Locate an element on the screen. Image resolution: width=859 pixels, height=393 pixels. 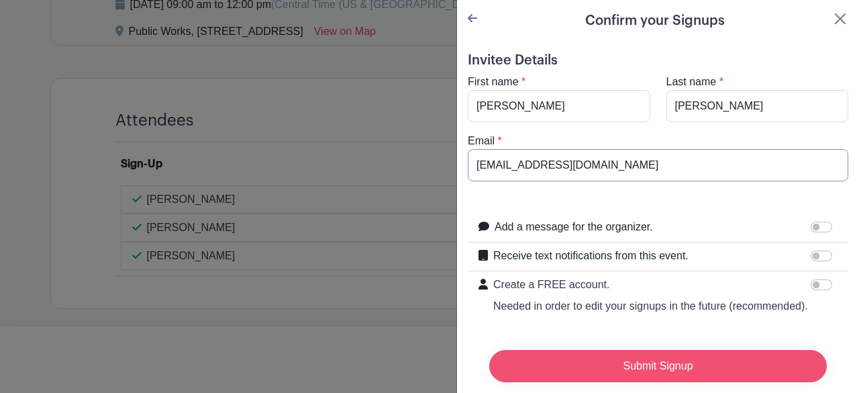
h5: Invitee Details is located at coordinates (658, 60).